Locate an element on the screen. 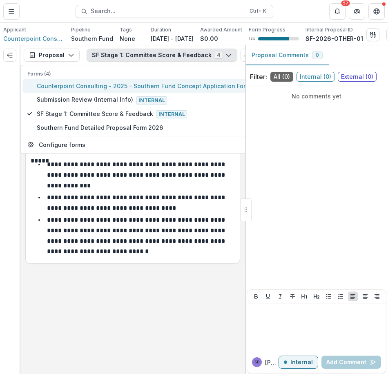 This screenshot has width=388, height=374. p: 76 % is located at coordinates (251, 39).